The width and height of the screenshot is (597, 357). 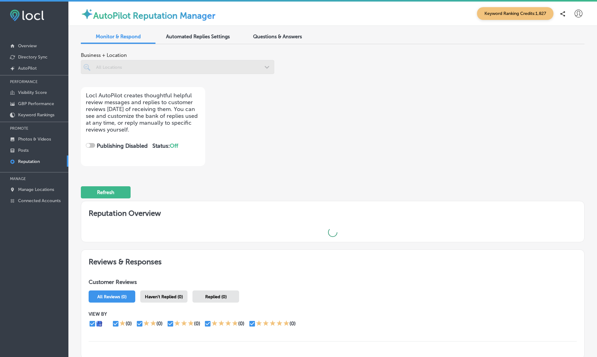 I want to click on p: Directory Sync, so click(x=33, y=57).